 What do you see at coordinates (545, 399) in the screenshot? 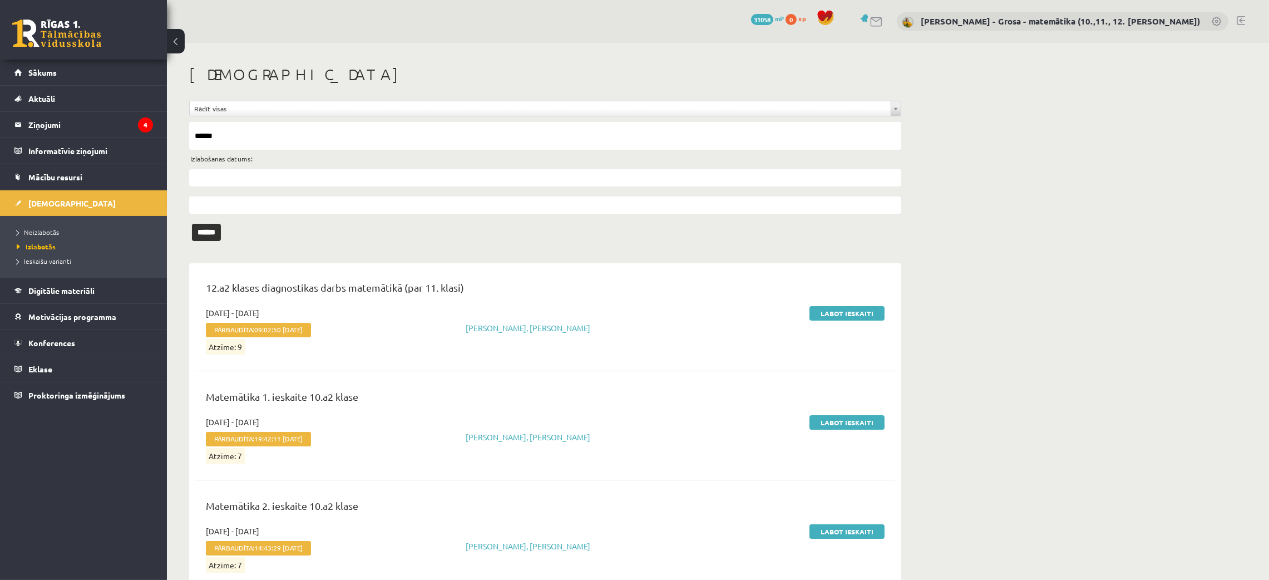
I see `p: Matemātika 1. ieskaite 10.a2 klase` at bounding box center [545, 399].